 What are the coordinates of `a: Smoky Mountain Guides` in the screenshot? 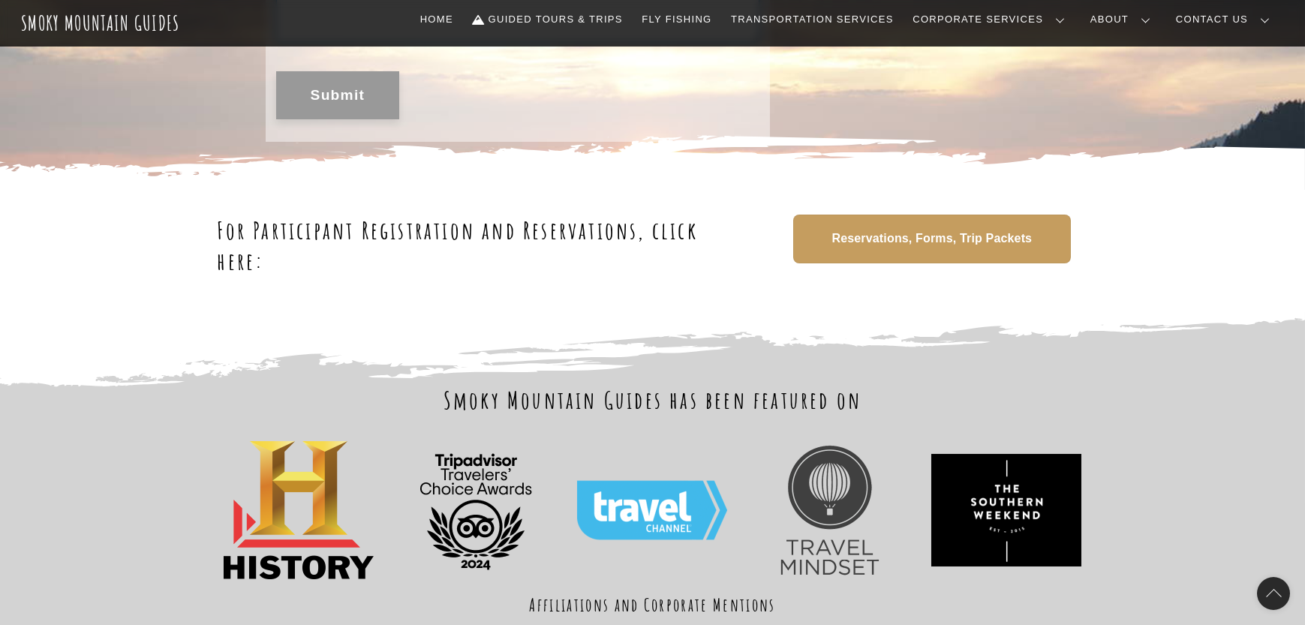 It's located at (101, 23).